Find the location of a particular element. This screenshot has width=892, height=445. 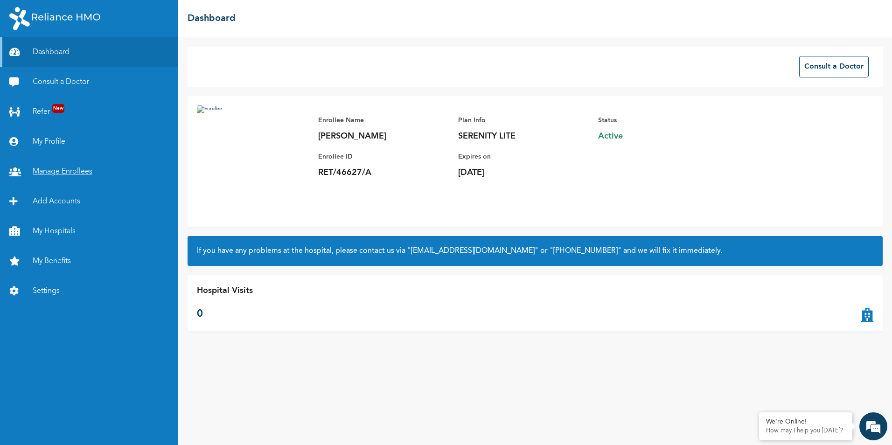

img: Enrollee is located at coordinates (253, 161).